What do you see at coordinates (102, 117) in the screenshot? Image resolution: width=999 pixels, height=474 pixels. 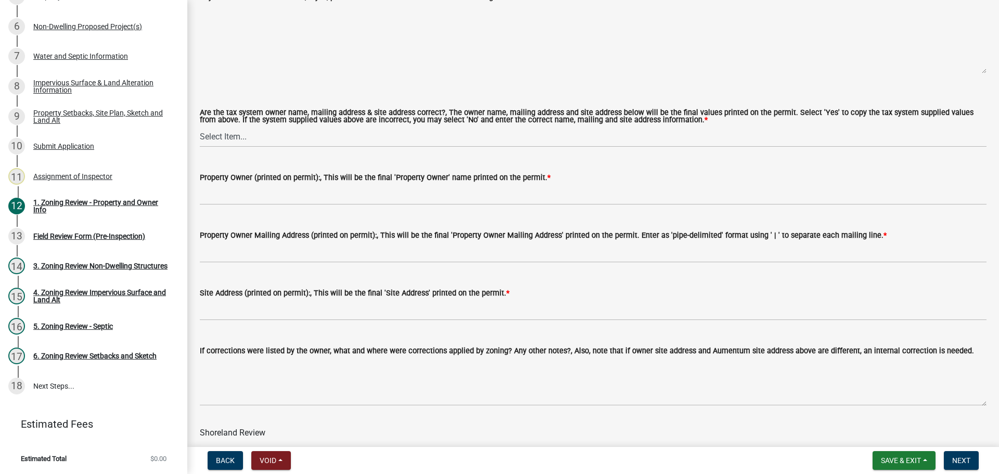 I see `div: Property Setbacks, Site Plan, Sketch and Land Alt` at bounding box center [102, 117].